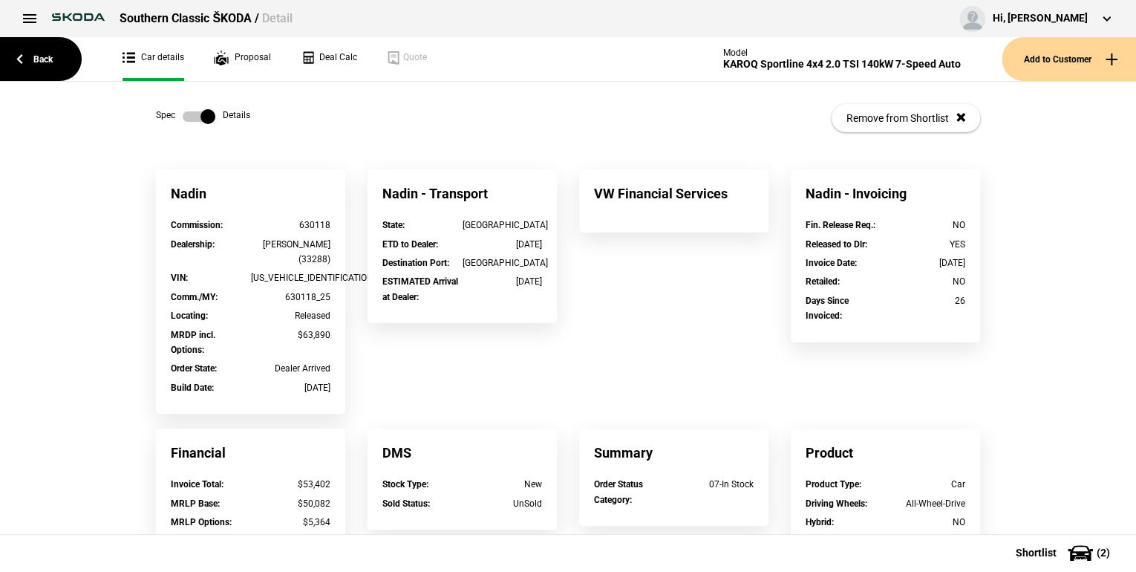  Describe the element at coordinates (1065, 552) in the screenshot. I see `button: Shortlist(2)` at that location.